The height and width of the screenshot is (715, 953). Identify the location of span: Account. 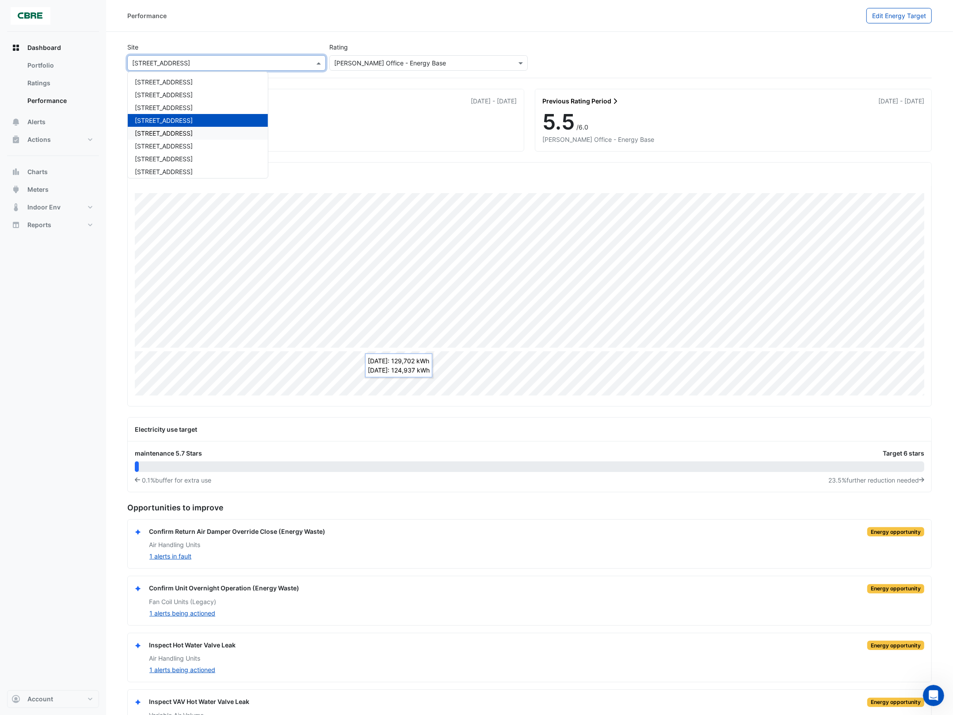
(40, 699).